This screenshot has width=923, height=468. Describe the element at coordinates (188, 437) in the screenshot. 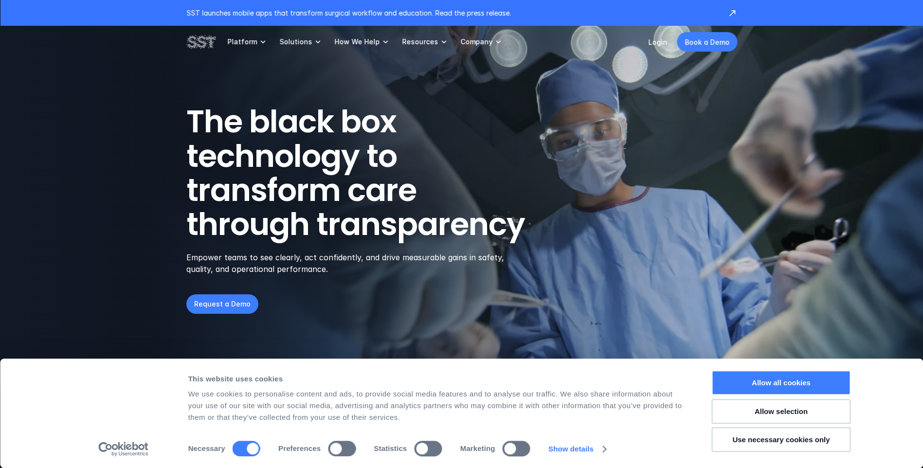

I see `legend: Consent Selection` at that location.